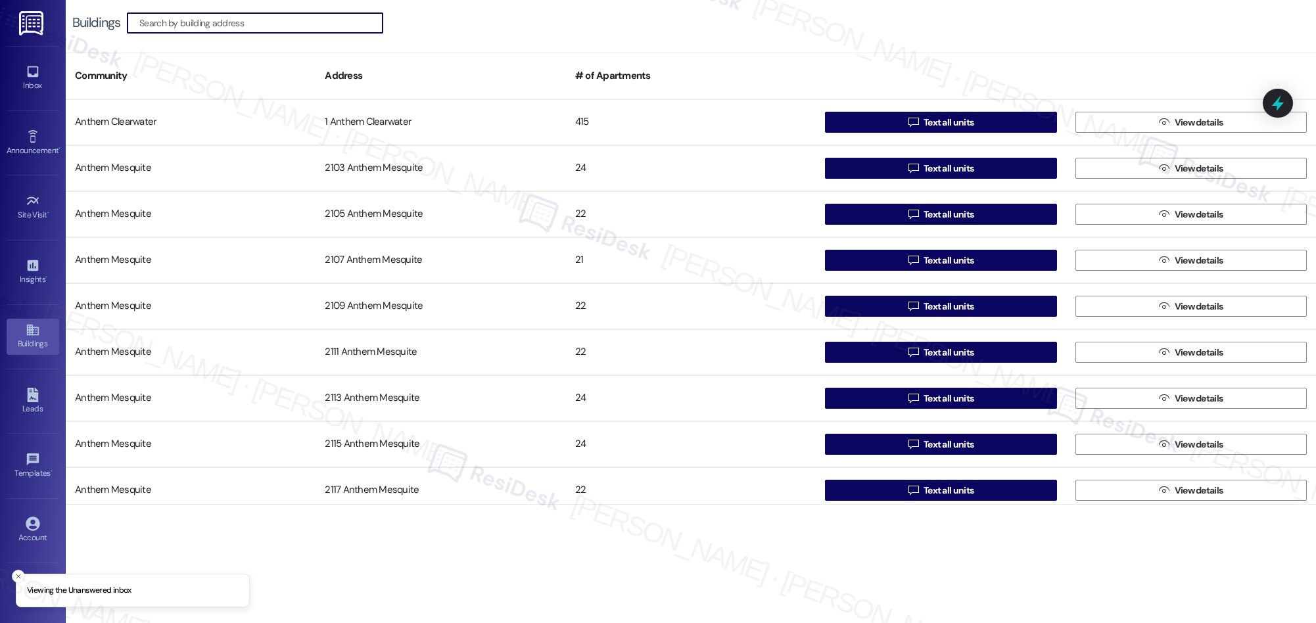 This screenshot has height=623, width=1316. I want to click on div: # of Apartments, so click(691, 76).